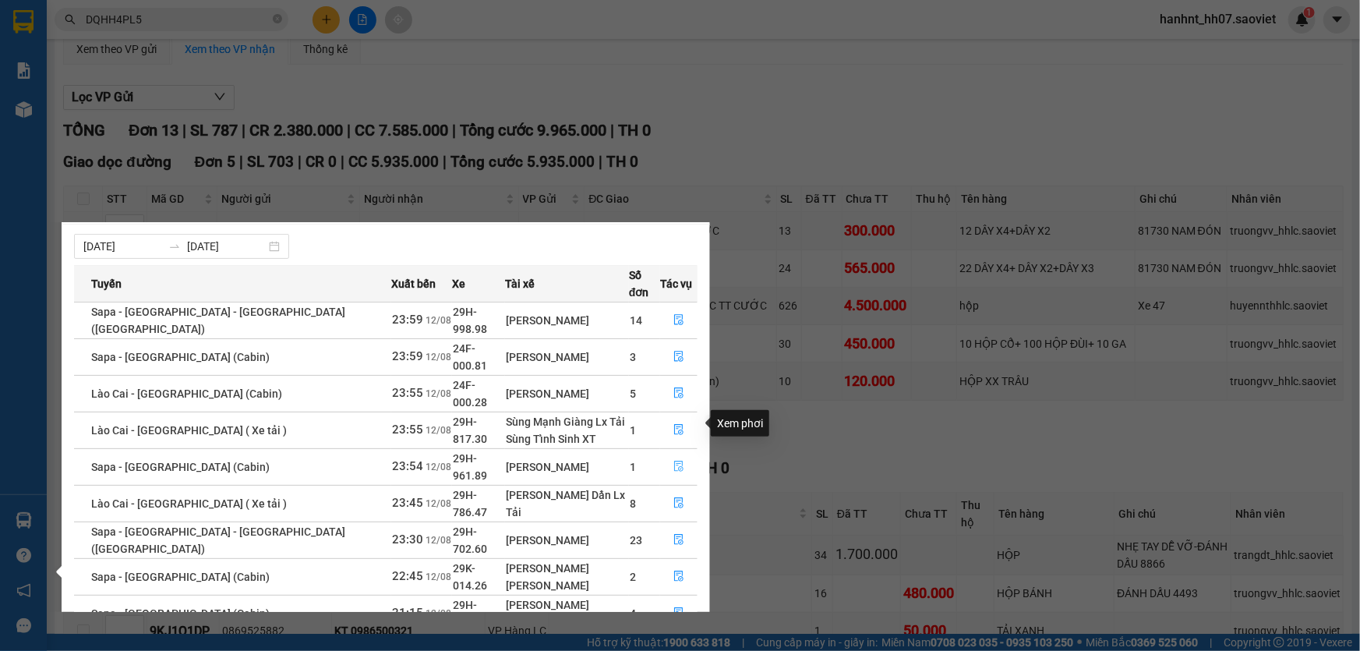 The width and height of the screenshot is (1360, 651). What do you see at coordinates (633, 394) in the screenshot?
I see `span: 5` at bounding box center [633, 394].